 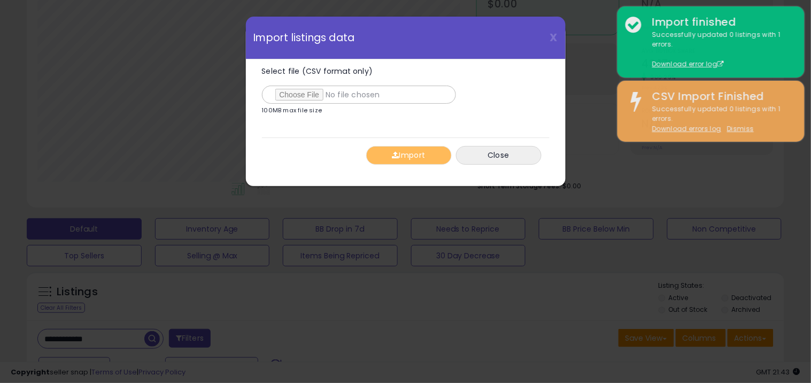 What do you see at coordinates (409, 155) in the screenshot?
I see `button: Import` at bounding box center [409, 155].